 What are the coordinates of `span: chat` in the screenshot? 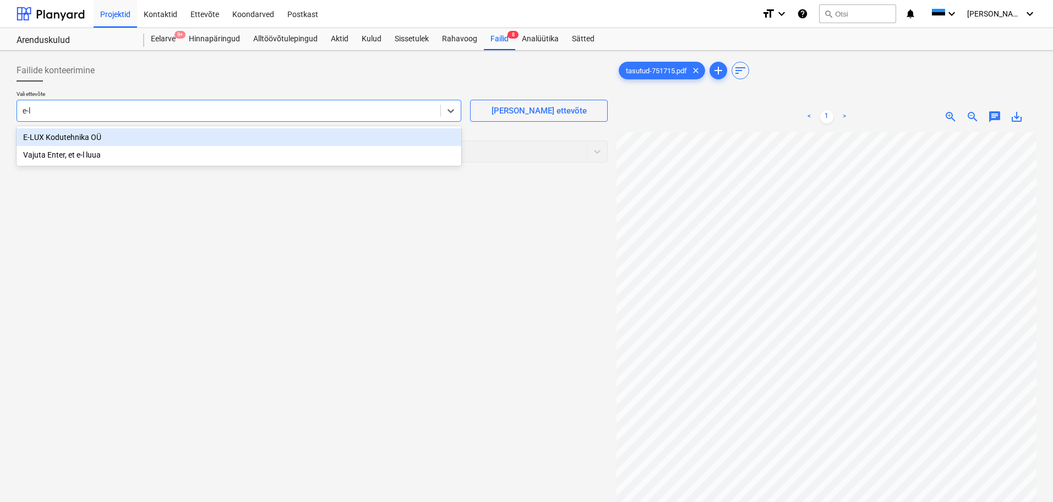 It's located at (995, 117).